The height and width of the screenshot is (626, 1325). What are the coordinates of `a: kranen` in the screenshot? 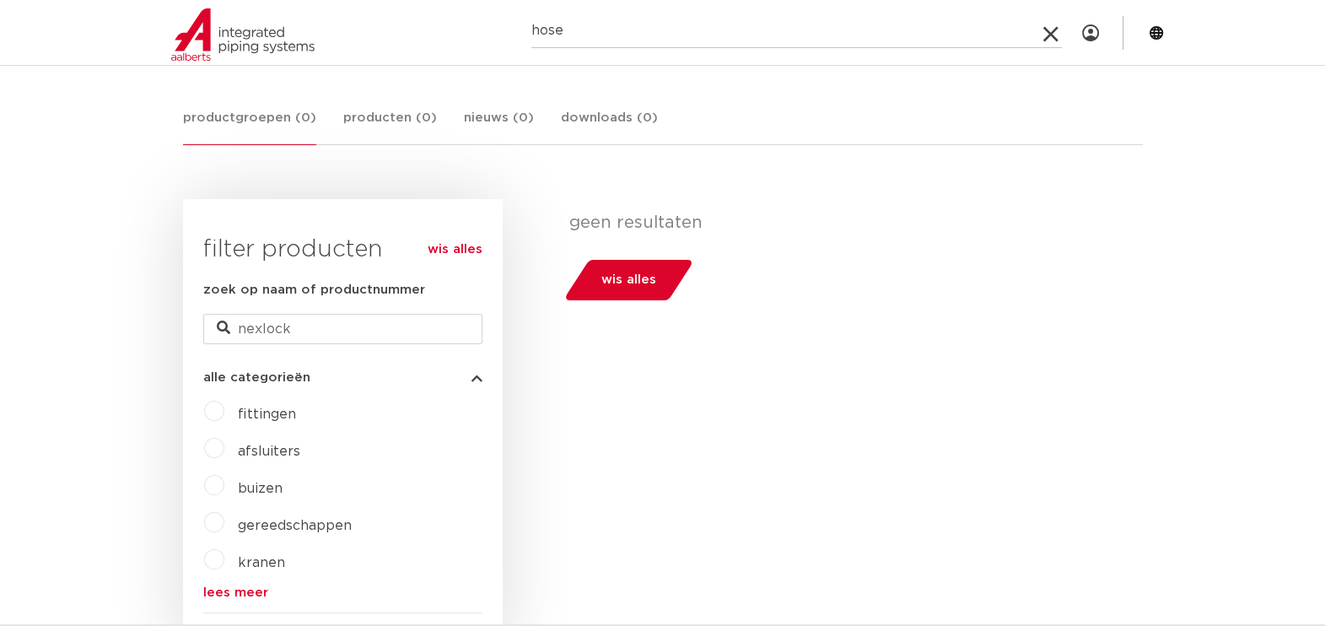 It's located at (261, 563).